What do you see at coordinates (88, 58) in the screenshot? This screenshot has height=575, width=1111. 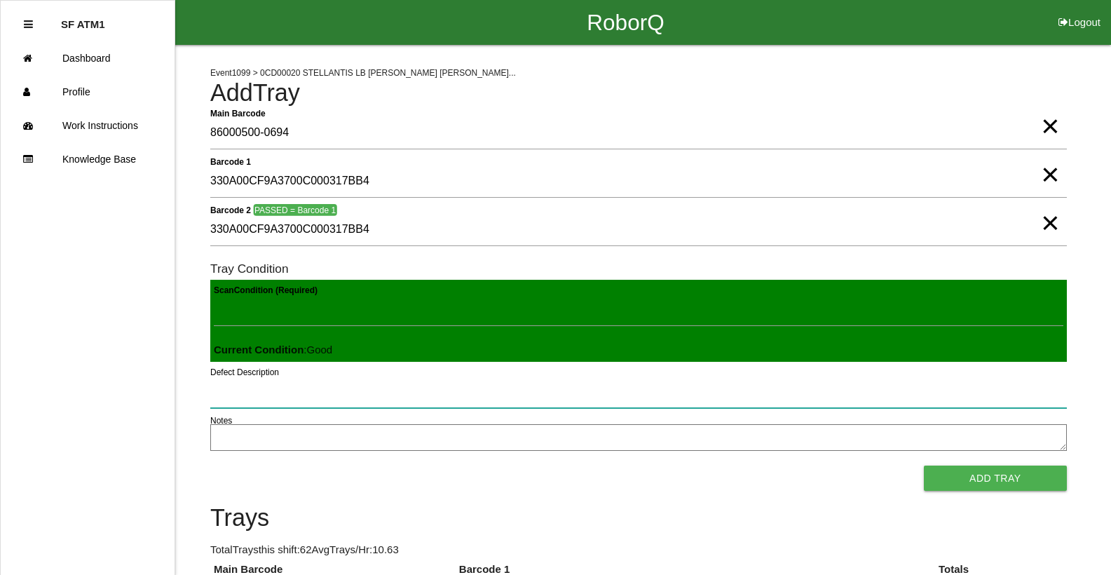 I see `a: Dashboard` at bounding box center [88, 58].